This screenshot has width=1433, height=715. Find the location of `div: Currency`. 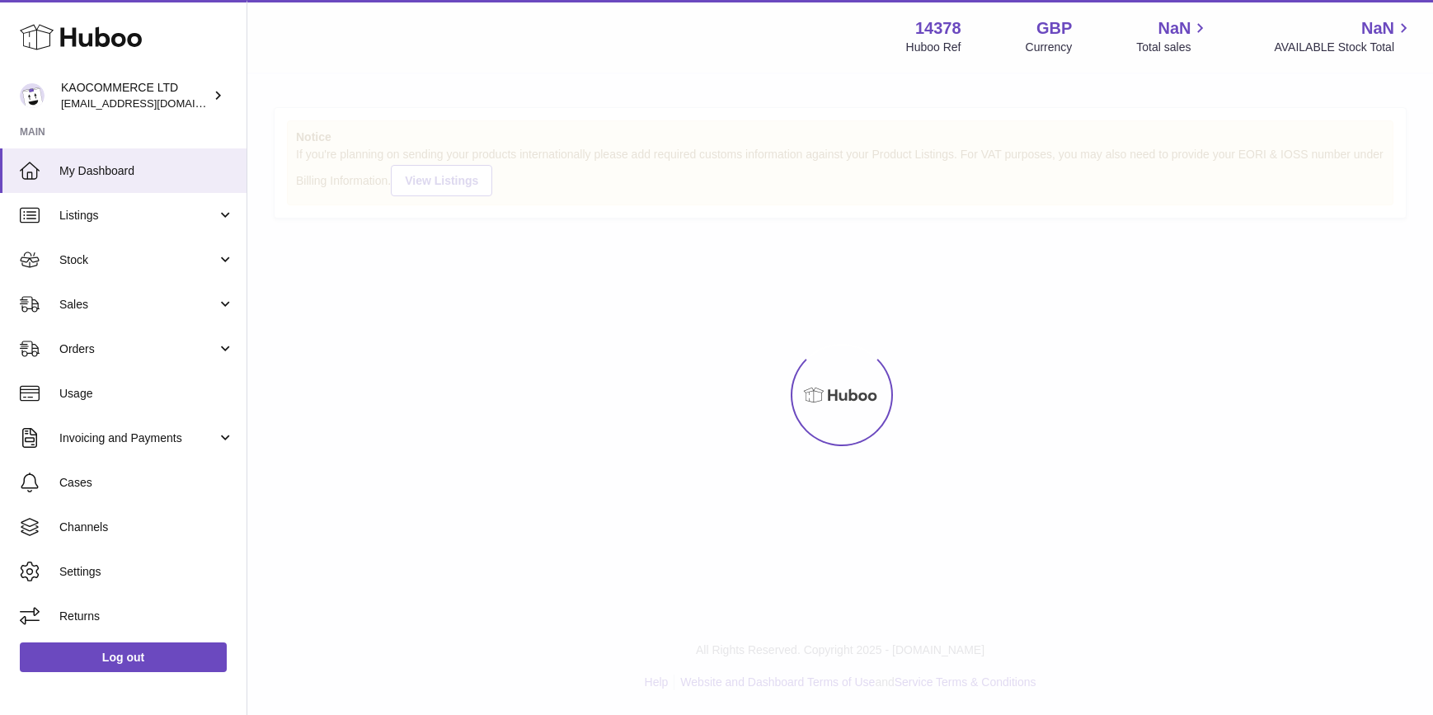

div: Currency is located at coordinates (1049, 47).